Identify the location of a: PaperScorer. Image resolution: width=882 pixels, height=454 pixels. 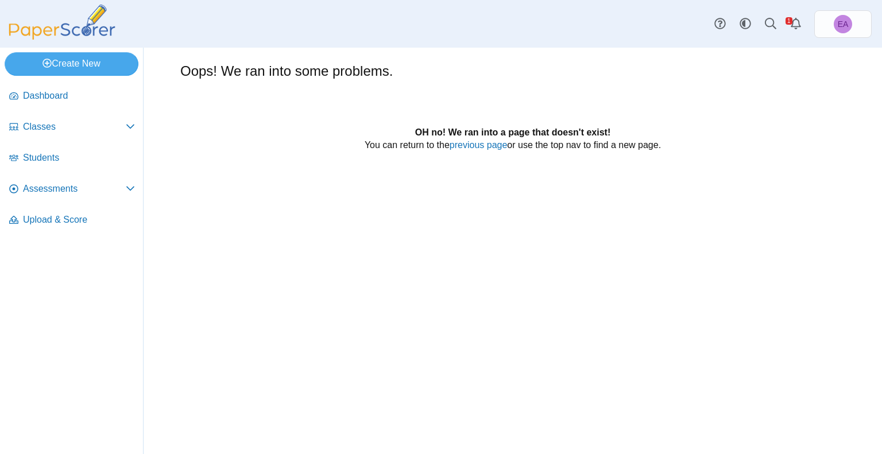
(62, 36).